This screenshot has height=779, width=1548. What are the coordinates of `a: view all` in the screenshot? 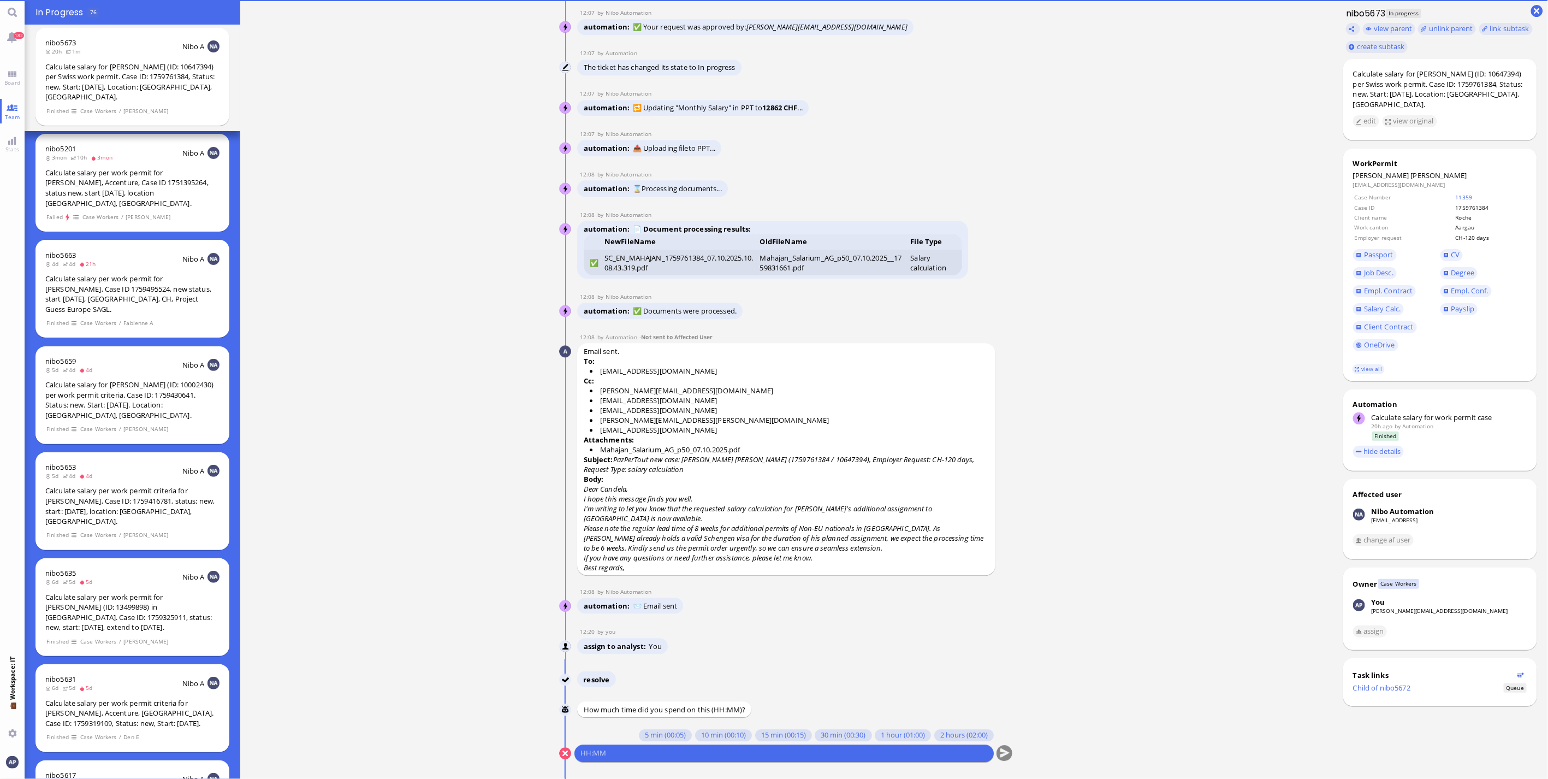 It's located at (1368, 369).